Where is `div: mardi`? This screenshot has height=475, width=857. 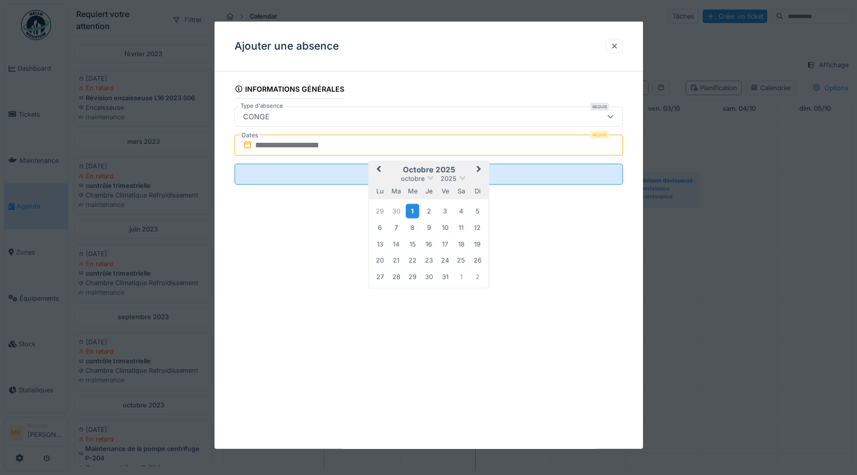
div: mardi is located at coordinates (396, 191).